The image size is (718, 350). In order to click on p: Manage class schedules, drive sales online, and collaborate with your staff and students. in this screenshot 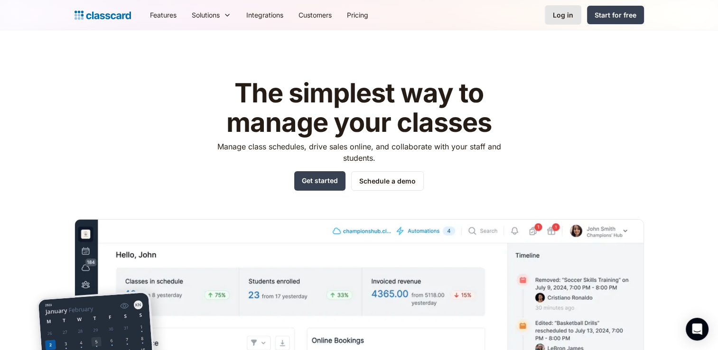, I will do `click(359, 152)`.